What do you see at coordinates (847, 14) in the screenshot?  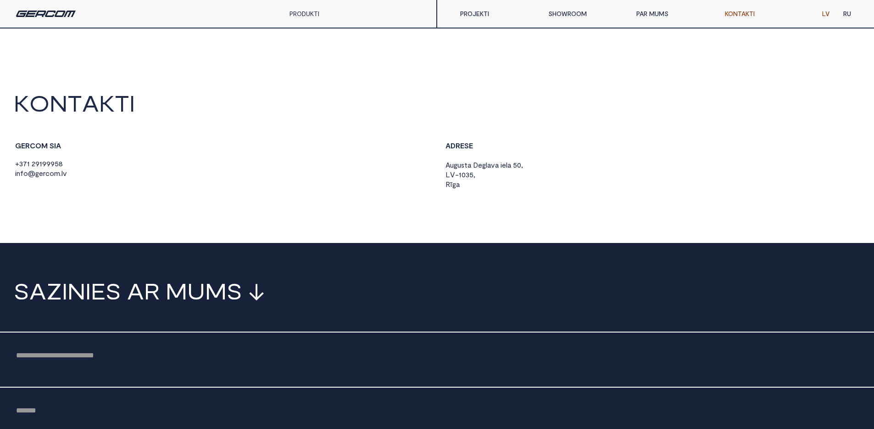 I see `a: RU` at bounding box center [847, 14].